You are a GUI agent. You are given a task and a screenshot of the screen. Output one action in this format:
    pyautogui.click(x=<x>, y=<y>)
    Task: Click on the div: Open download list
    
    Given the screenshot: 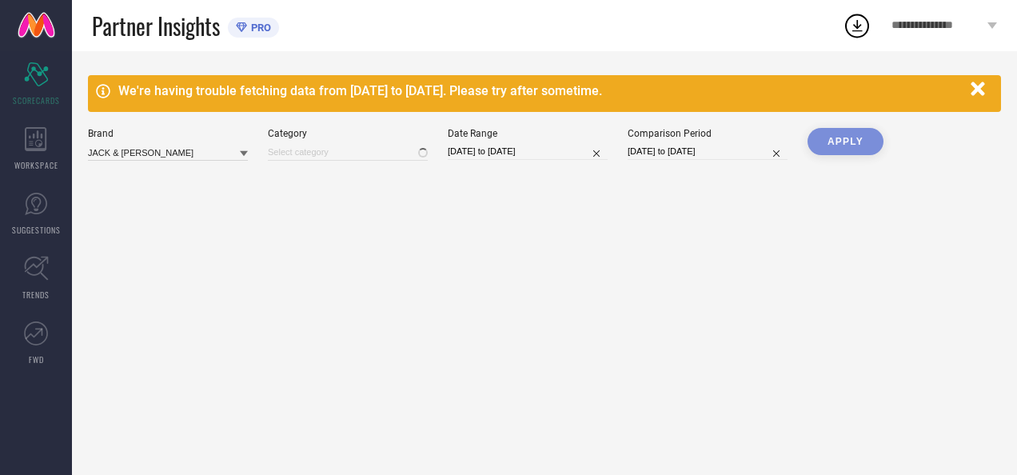 What is the action you would take?
    pyautogui.click(x=857, y=26)
    